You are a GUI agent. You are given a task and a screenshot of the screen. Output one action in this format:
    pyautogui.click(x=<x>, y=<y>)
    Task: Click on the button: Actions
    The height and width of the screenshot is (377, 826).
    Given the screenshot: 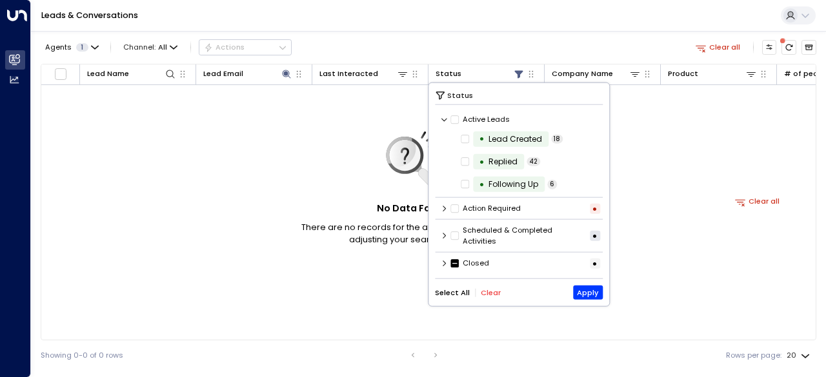 What is the action you would take?
    pyautogui.click(x=245, y=47)
    